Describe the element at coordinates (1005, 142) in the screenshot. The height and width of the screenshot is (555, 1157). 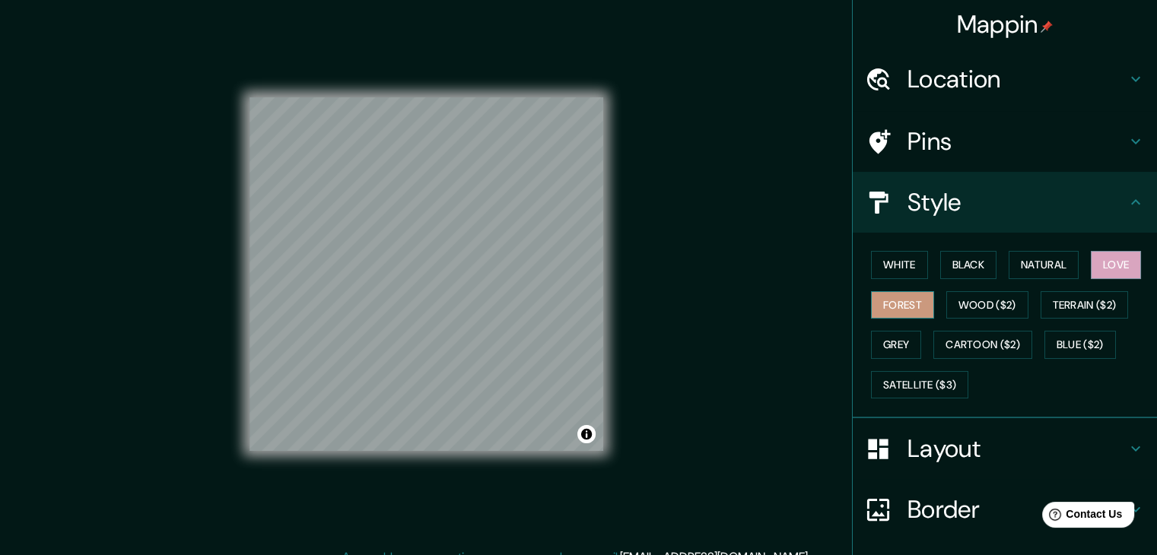
I see `div: Pins` at that location.